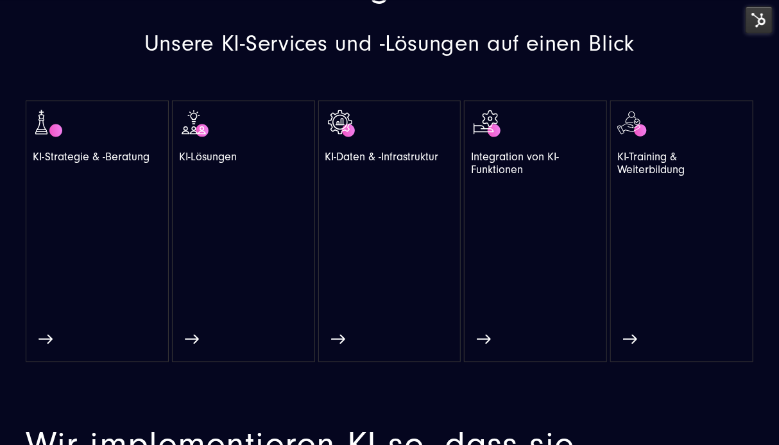 This screenshot has width=779, height=445. Describe the element at coordinates (208, 160) in the screenshot. I see `span: KI-Lösungen` at that location.